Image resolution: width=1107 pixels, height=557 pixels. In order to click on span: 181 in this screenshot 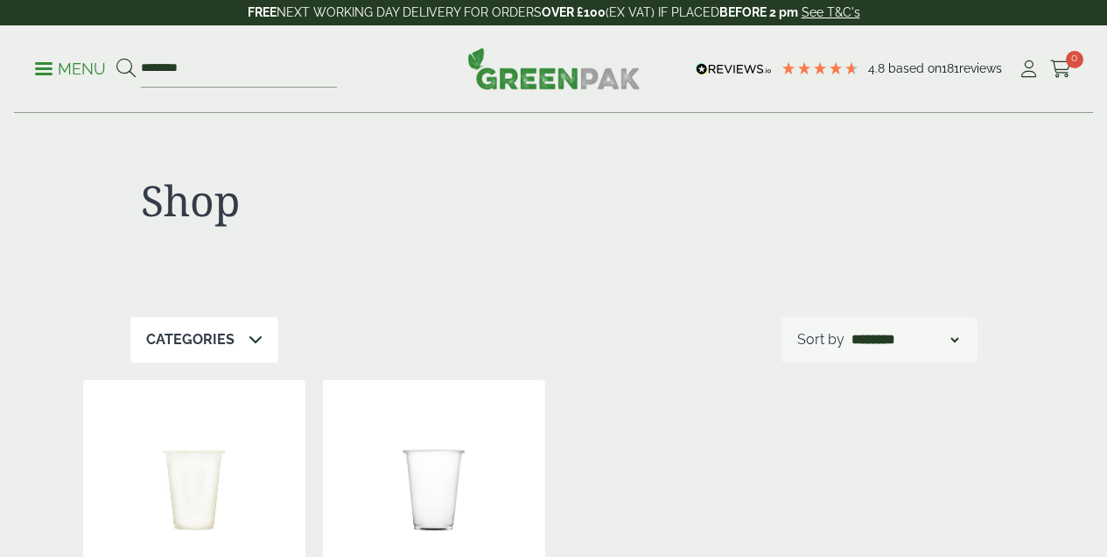, I will do `click(951, 68)`.